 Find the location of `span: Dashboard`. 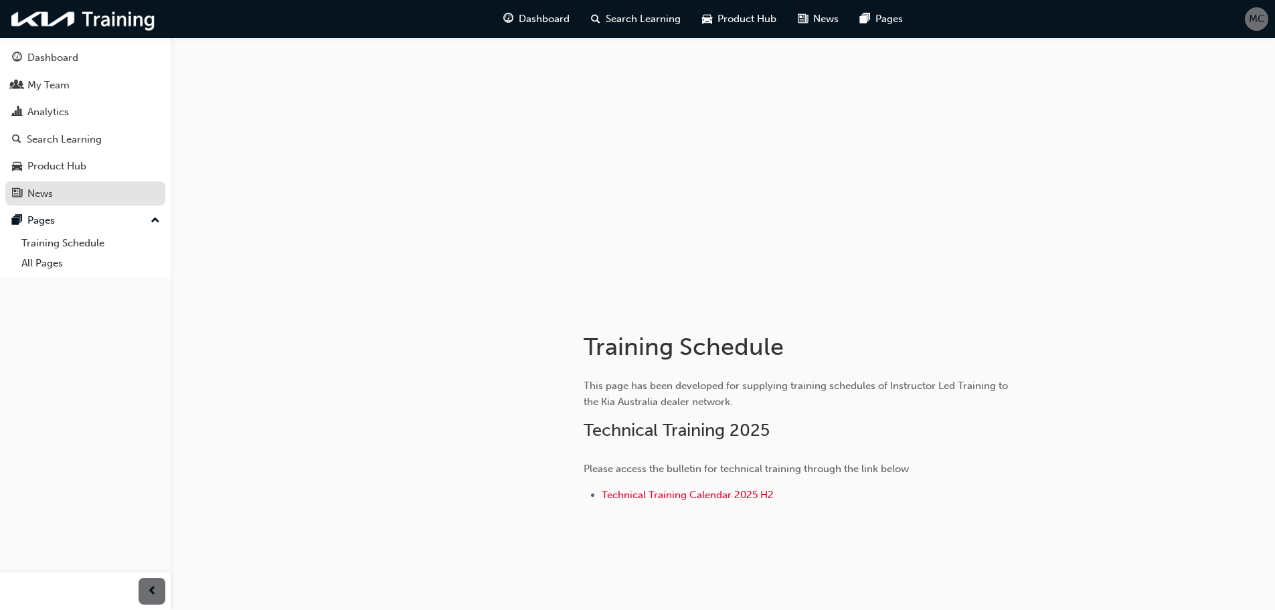

span: Dashboard is located at coordinates (544, 19).